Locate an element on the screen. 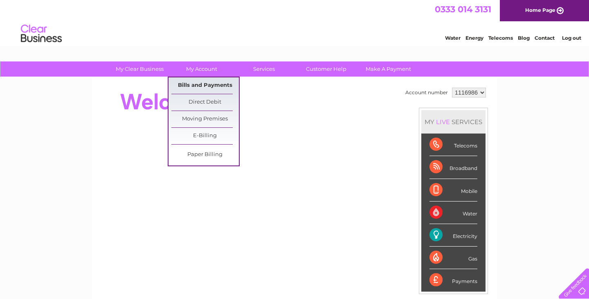 The height and width of the screenshot is (299, 589). a: Moving Premises is located at coordinates (205, 119).